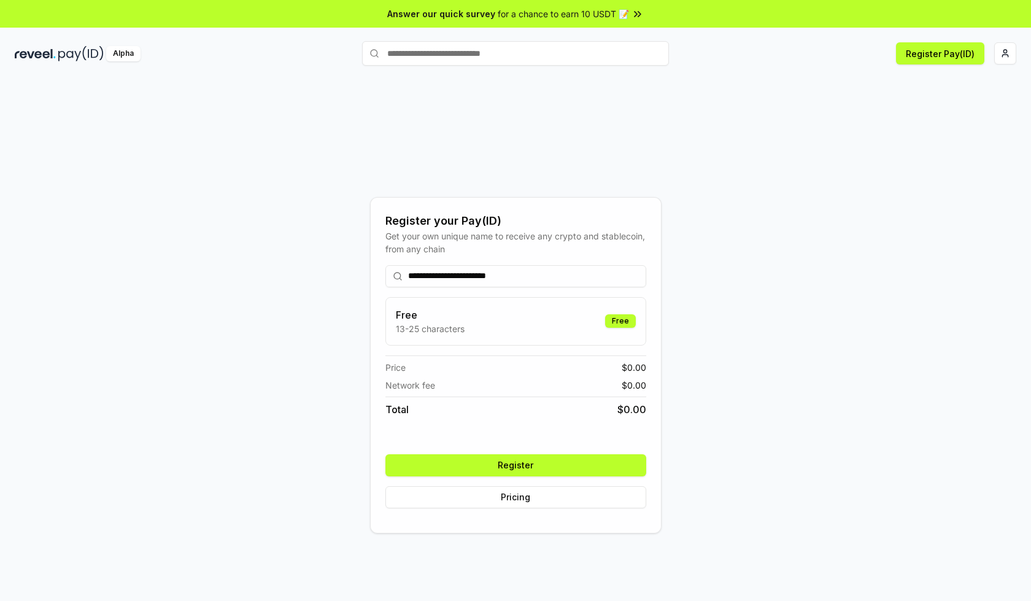 Image resolution: width=1031 pixels, height=601 pixels. What do you see at coordinates (410, 385) in the screenshot?
I see `span: Network fee` at bounding box center [410, 385].